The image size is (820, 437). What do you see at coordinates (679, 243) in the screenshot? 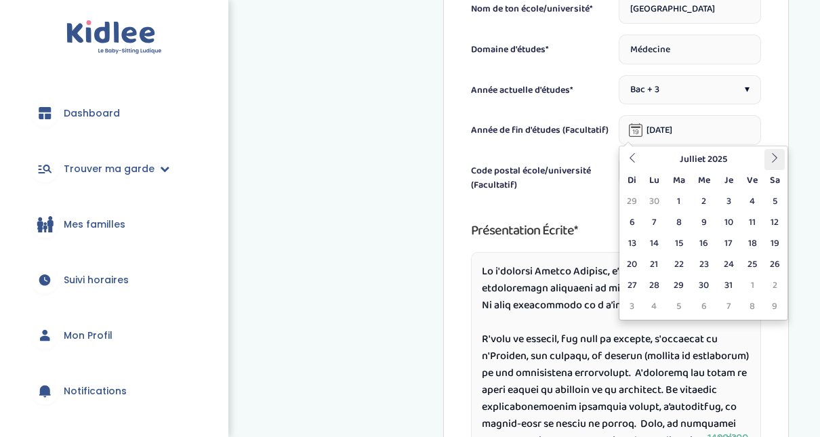
I see `td: 15` at bounding box center [679, 243].